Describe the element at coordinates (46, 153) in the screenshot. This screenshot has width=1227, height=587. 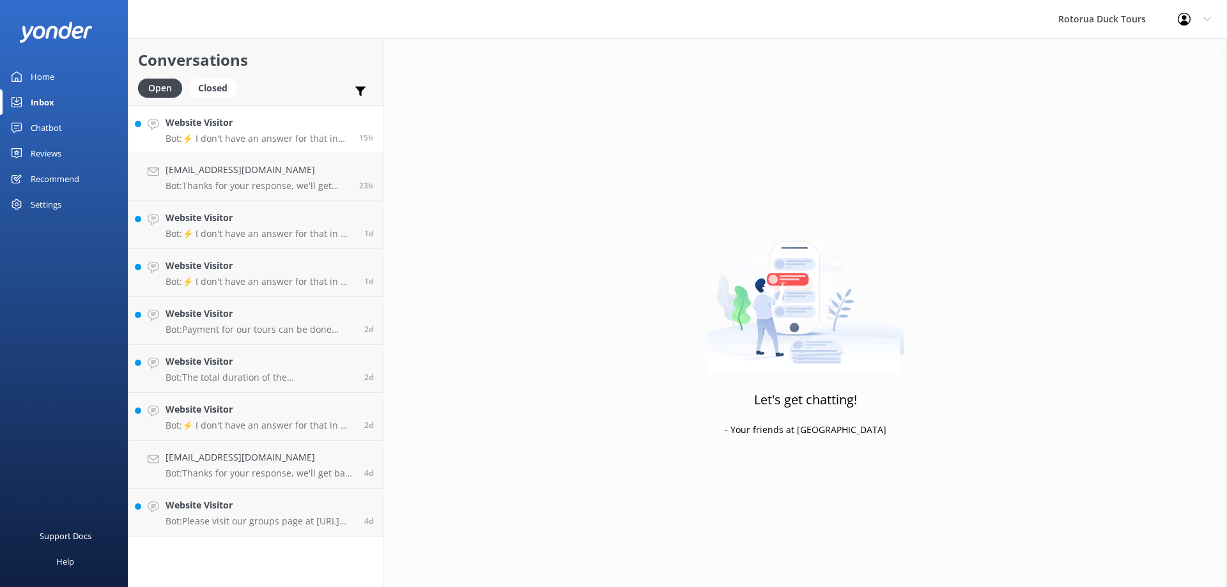
I see `div: Reviews` at that location.